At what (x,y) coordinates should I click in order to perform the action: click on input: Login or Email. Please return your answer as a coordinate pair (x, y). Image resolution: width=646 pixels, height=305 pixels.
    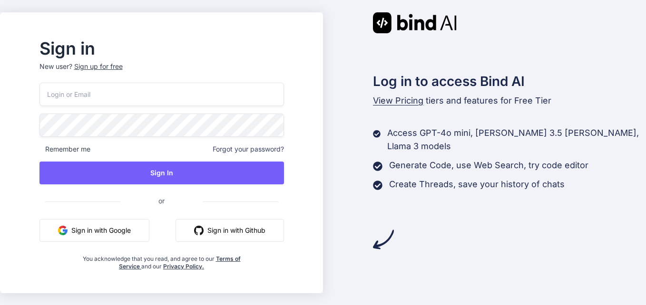
    Looking at the image, I should click on (162, 94).